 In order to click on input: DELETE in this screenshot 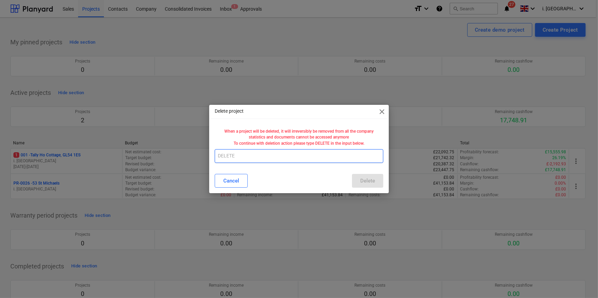, I will do `click(299, 156)`.